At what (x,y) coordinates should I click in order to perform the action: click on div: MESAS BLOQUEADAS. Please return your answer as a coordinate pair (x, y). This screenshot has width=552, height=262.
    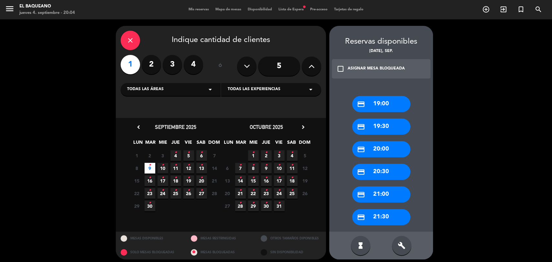
    Looking at the image, I should click on (221, 252).